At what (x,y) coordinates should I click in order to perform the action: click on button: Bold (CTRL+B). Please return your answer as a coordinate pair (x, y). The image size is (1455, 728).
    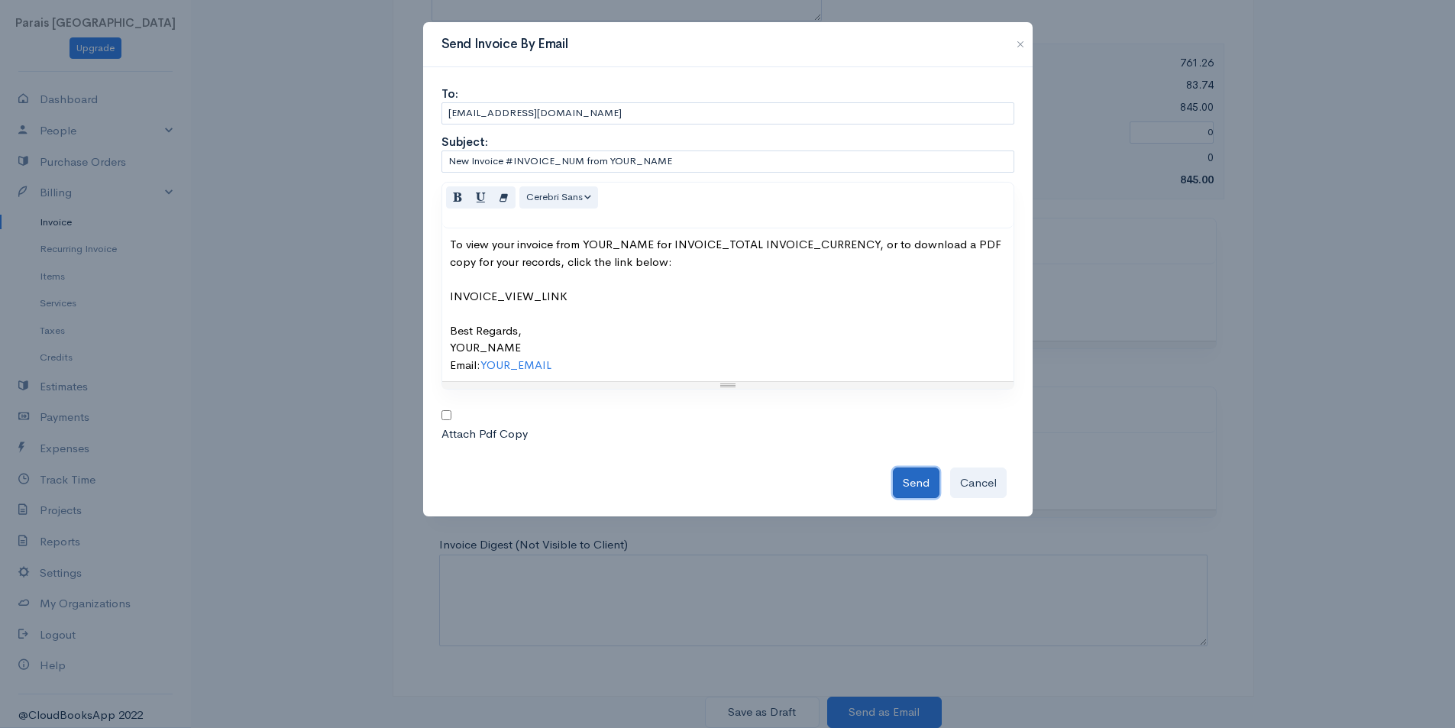
    Looking at the image, I should click on (457, 197).